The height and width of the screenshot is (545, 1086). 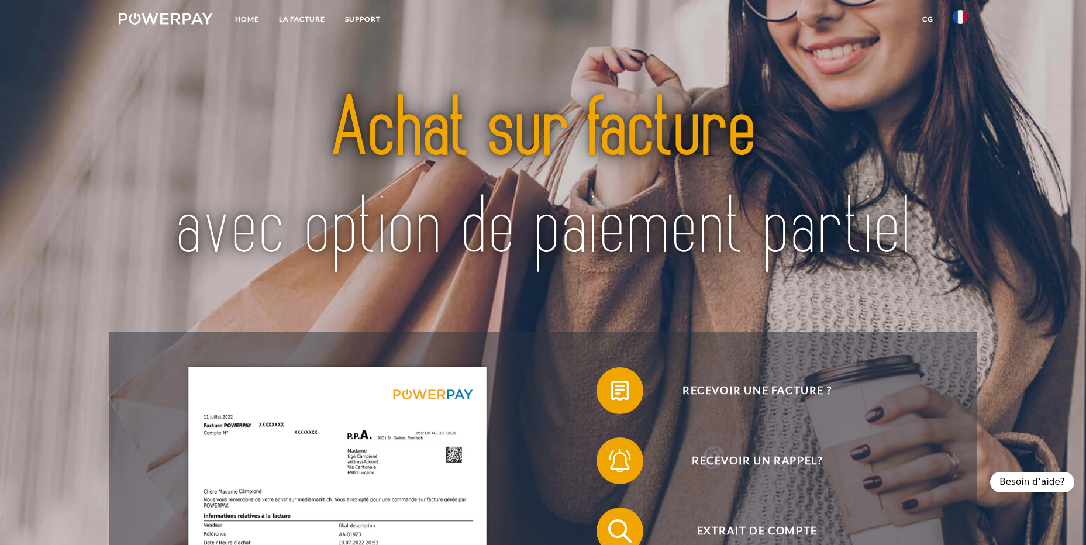 I want to click on a: Recevoir une facture ?, so click(x=748, y=391).